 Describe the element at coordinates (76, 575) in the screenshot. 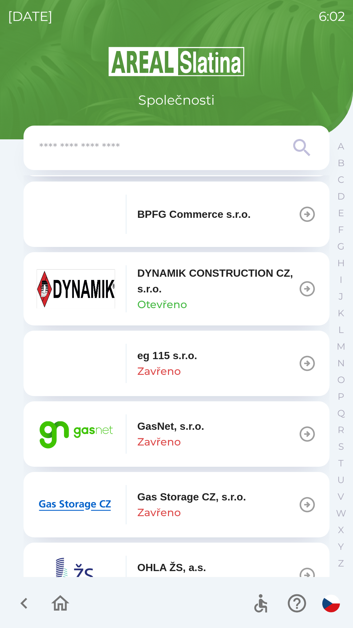

I see `img: 95230cbc-907d-4dce-b6ee-20bf32430970.png` at that location.